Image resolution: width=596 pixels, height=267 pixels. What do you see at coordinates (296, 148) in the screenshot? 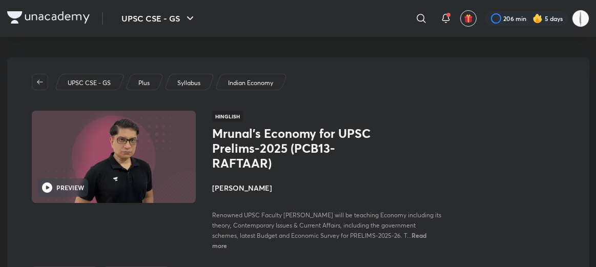
I see `h1: Mrunal’s Economy for UPSC Prelims-2025 (PCB13-RAFTAAR)` at bounding box center [296, 148].